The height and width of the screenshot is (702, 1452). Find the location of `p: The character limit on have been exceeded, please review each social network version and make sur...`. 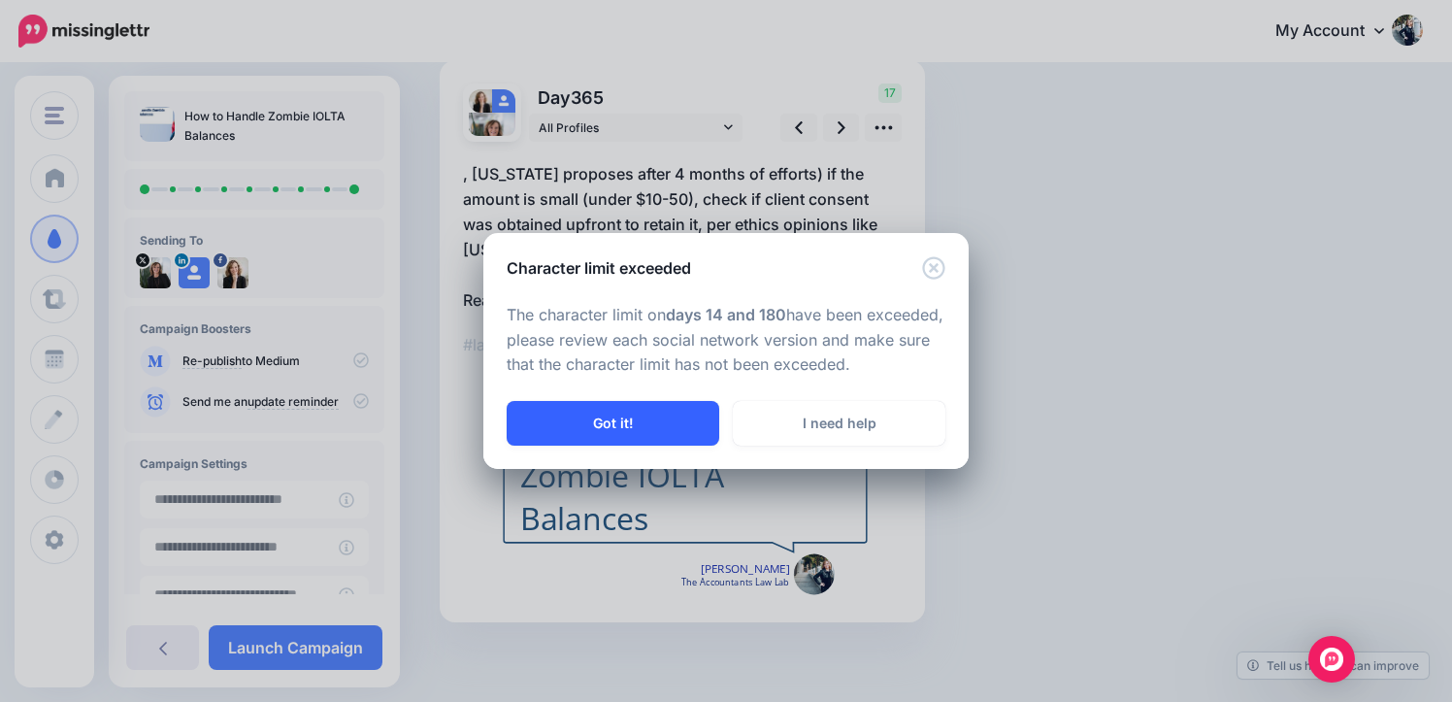

p: The character limit on have been exceeded, please review each social network version and make sur... is located at coordinates (726, 341).